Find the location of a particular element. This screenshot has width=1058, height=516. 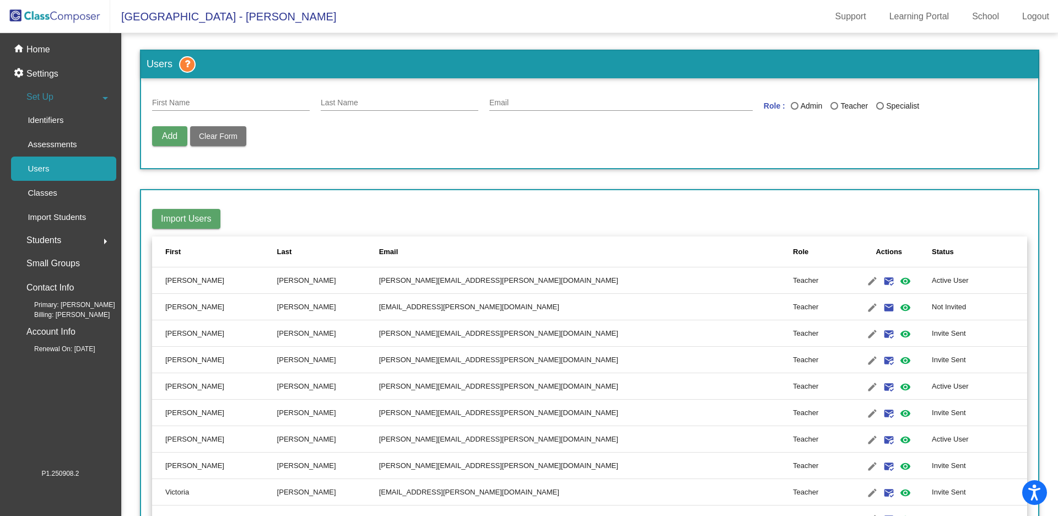

h3: Users is located at coordinates (589, 64).